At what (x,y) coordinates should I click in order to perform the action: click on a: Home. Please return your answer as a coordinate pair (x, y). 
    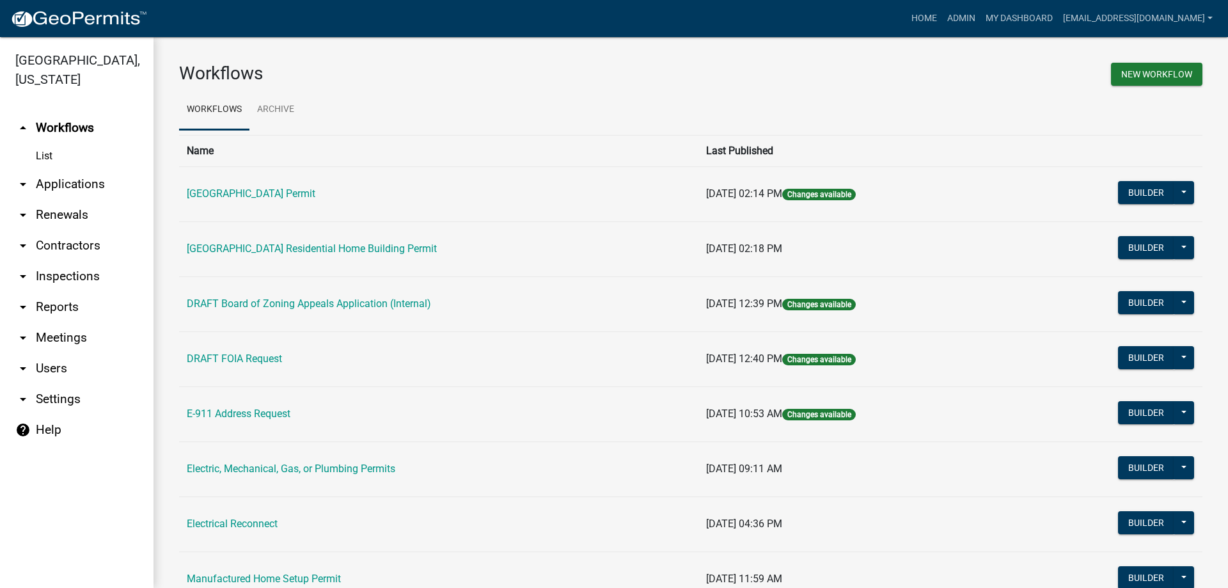
    Looking at the image, I should click on (924, 19).